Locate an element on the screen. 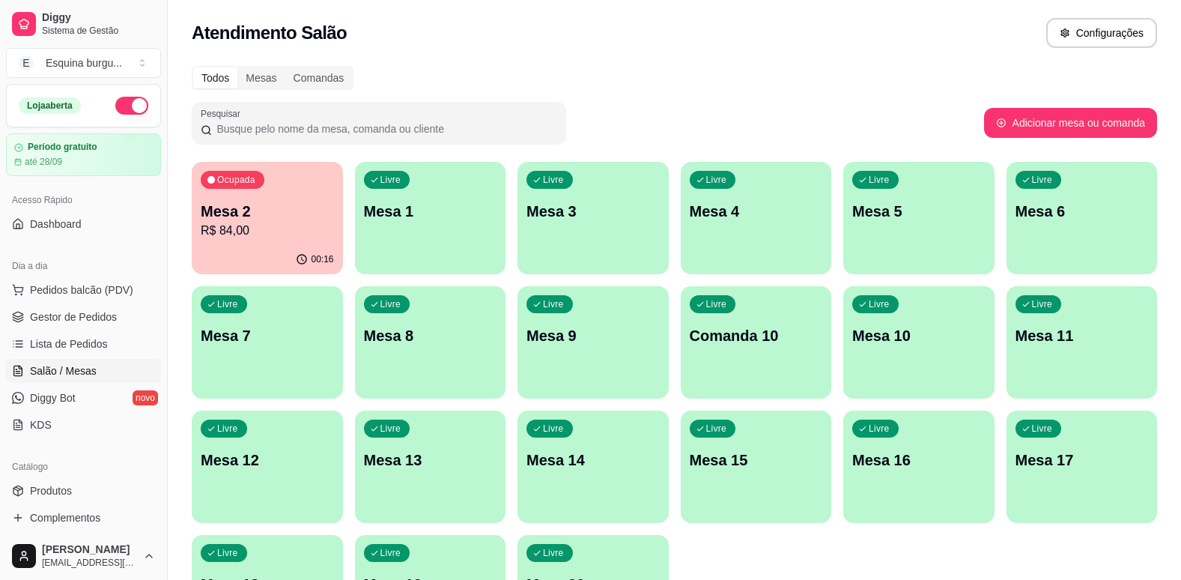 The image size is (1181, 580). button: LivreMesa 5 is located at coordinates (919, 218).